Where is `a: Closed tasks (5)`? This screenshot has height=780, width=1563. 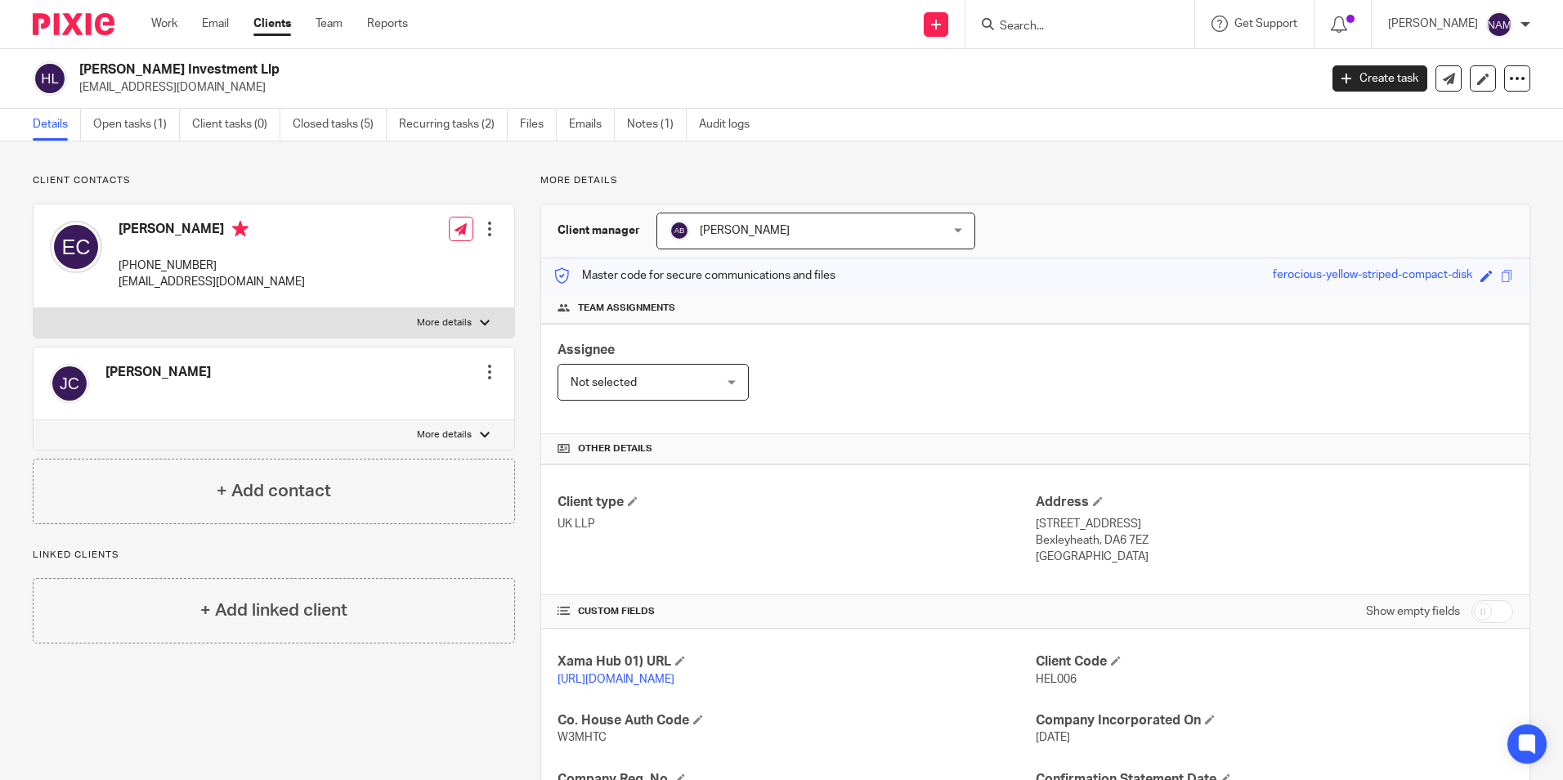 a: Closed tasks (5) is located at coordinates (339, 124).